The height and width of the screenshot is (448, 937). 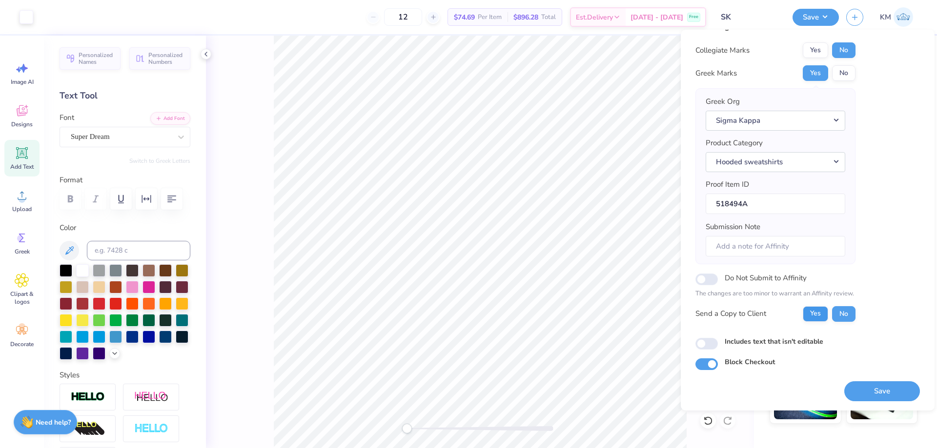 What do you see at coordinates (125, 180) in the screenshot?
I see `label: Format` at bounding box center [125, 180].